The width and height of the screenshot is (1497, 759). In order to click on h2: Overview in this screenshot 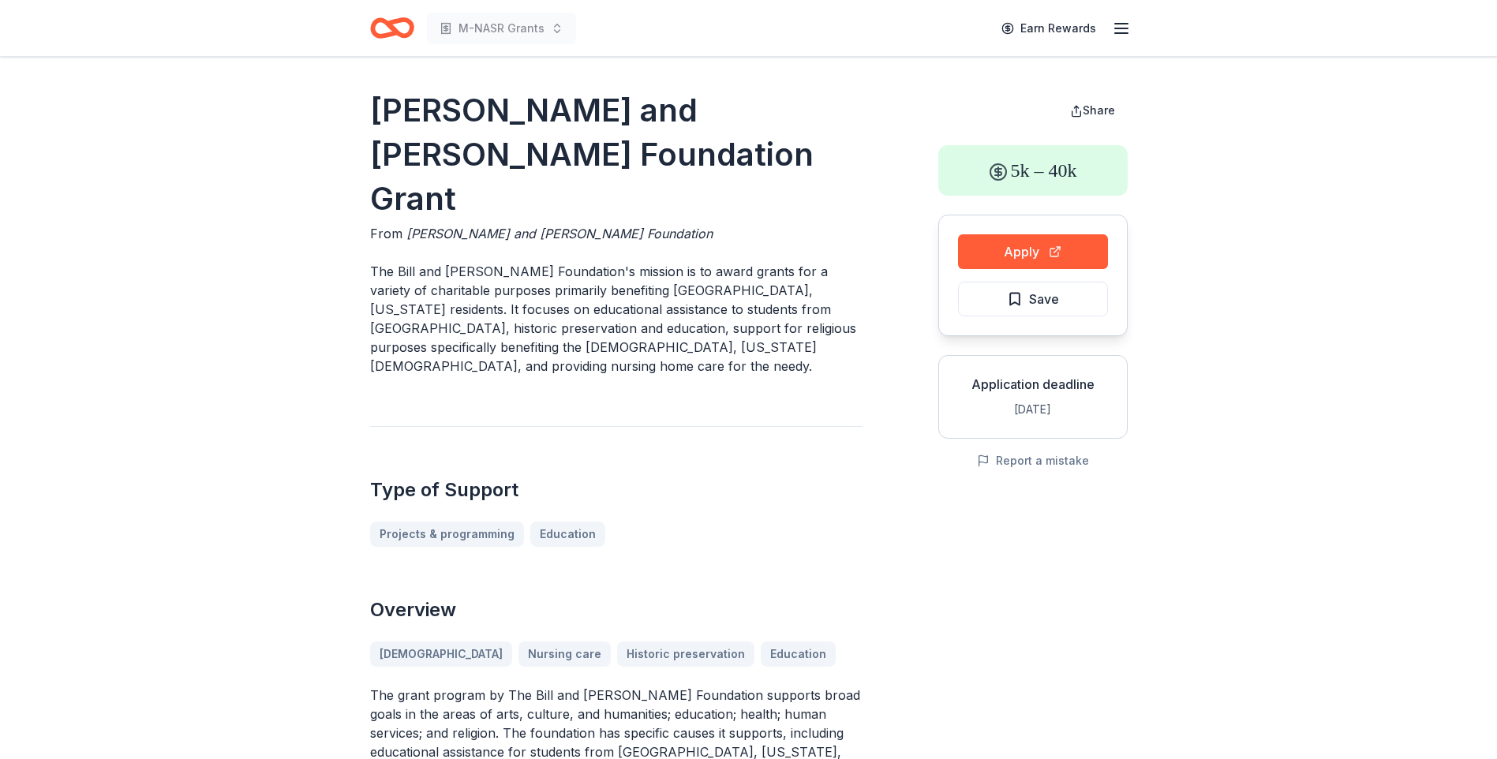, I will do `click(617, 610)`.